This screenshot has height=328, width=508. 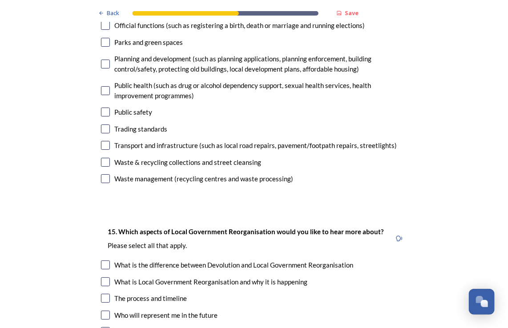 I want to click on div: Public health (such as drug or alcohol dependency support, sexual health services, health improve..., so click(x=261, y=90).